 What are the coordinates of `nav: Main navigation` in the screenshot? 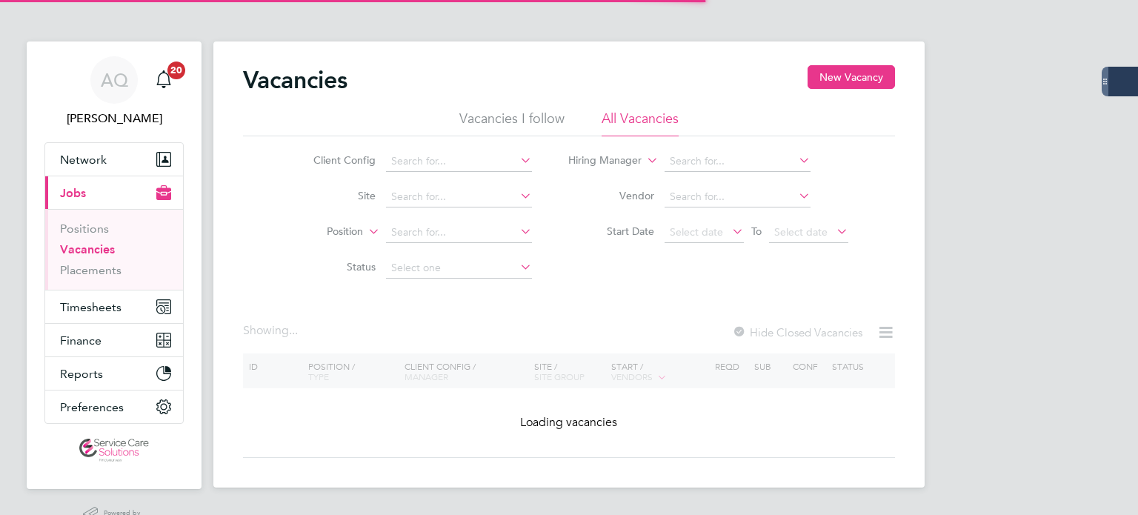 It's located at (114, 265).